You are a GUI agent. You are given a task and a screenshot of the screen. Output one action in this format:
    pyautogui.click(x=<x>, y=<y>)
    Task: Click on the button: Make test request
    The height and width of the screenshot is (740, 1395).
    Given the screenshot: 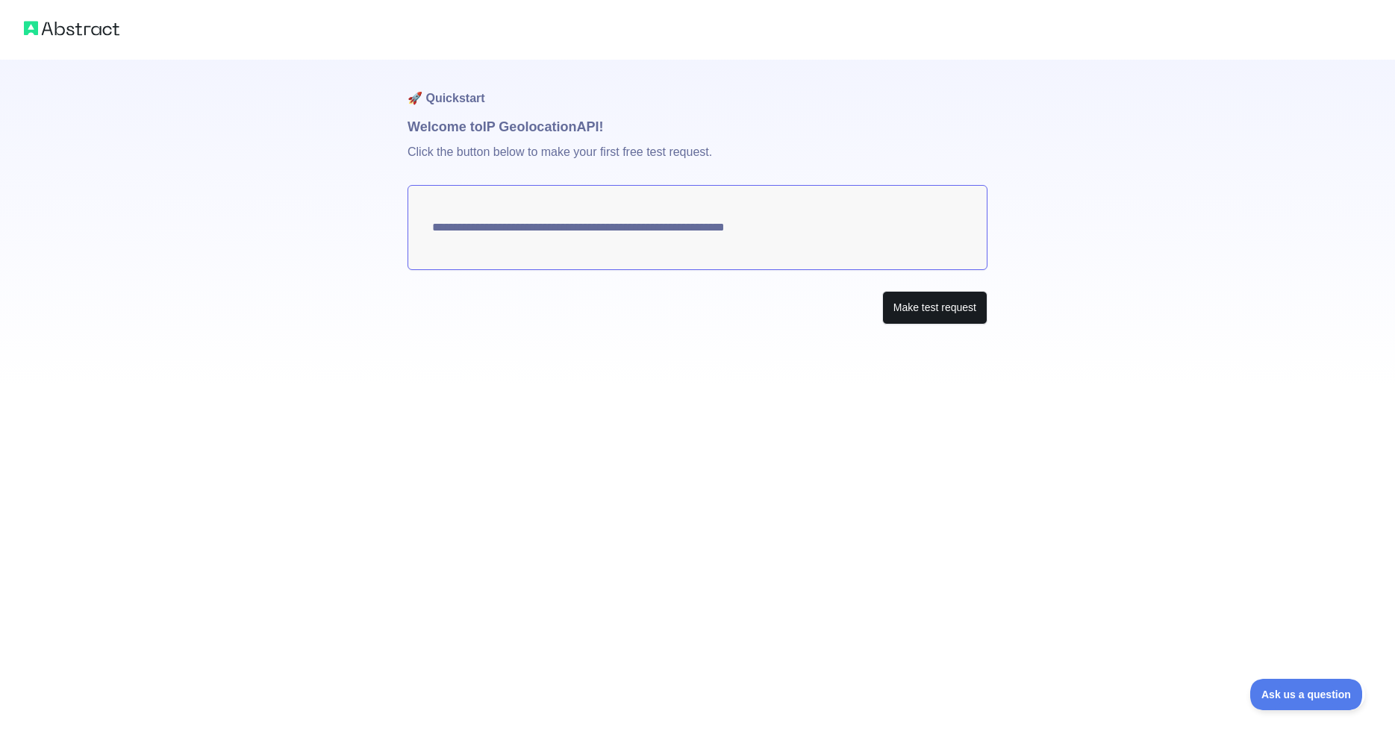 What is the action you would take?
    pyautogui.click(x=934, y=308)
    